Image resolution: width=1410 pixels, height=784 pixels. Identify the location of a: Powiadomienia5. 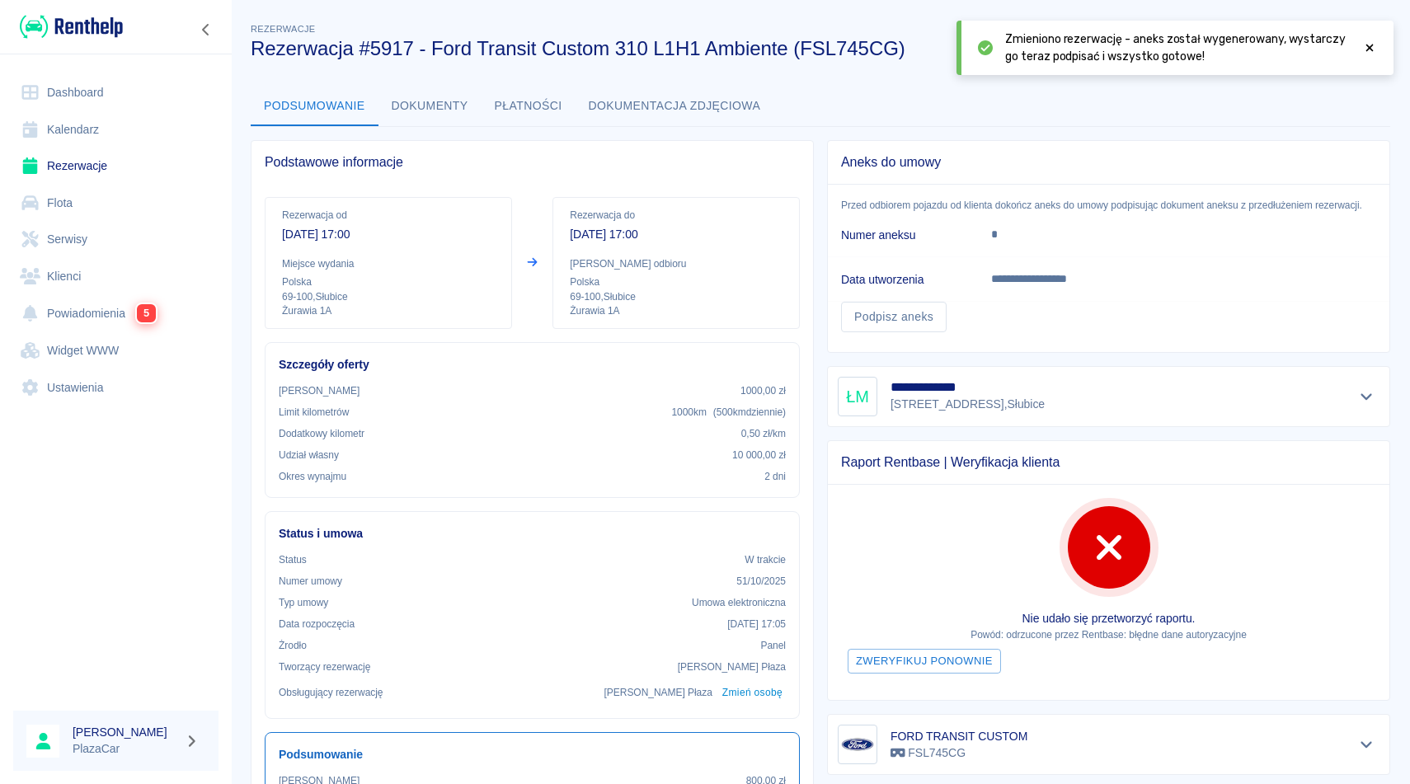
(115, 313).